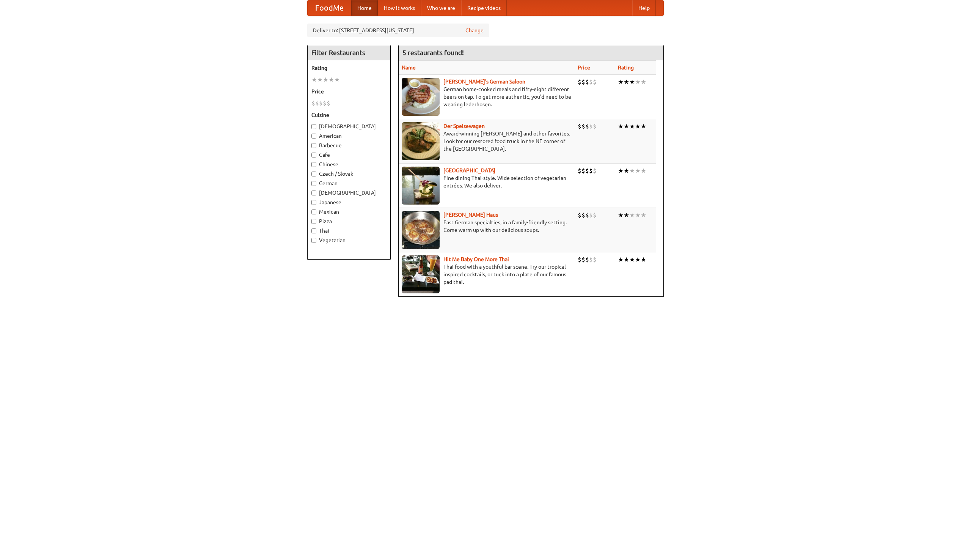  What do you see at coordinates (349, 53) in the screenshot?
I see `h4: Filter Restaurants` at bounding box center [349, 53].